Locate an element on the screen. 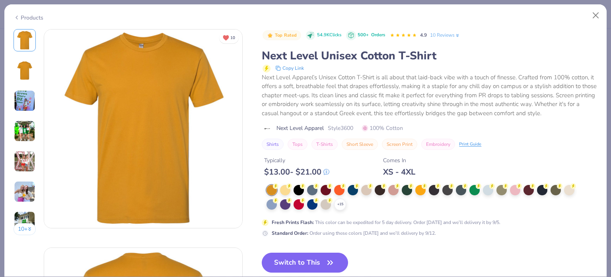 The height and width of the screenshot is (277, 611). button: 10+ is located at coordinates (25, 229).